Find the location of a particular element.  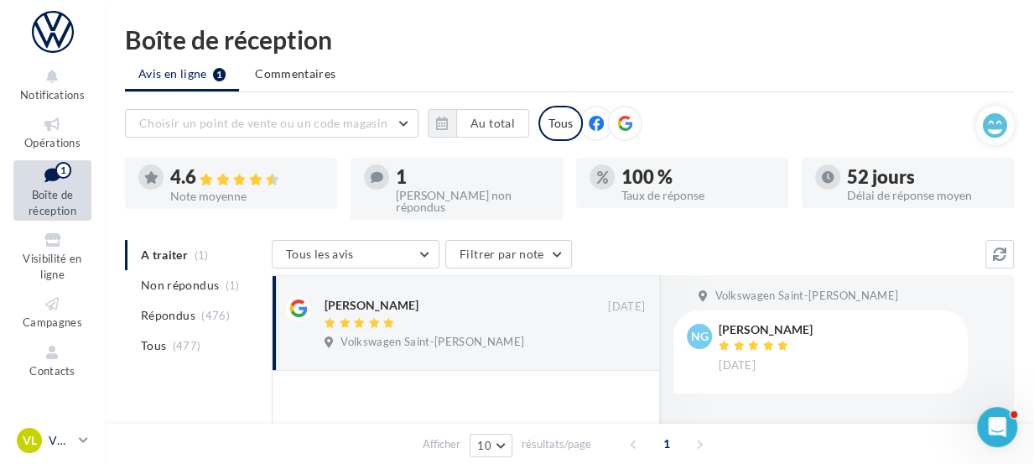

span: Choisir un point de vente ou un code magasin is located at coordinates (263, 122).